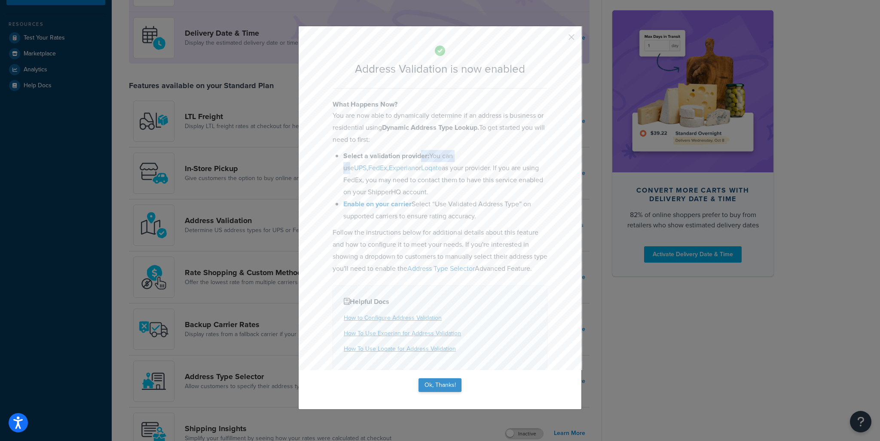  Describe the element at coordinates (440, 385) in the screenshot. I see `button: Ok, Thanks!` at that location.